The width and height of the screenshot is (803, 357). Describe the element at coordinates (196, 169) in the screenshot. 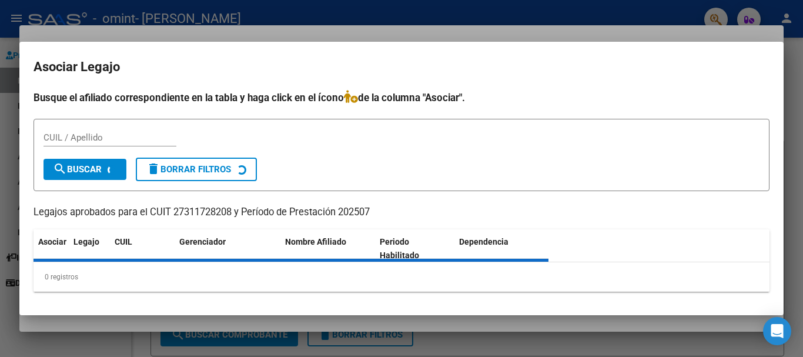

I see `button: Borrar Filtros` at that location.